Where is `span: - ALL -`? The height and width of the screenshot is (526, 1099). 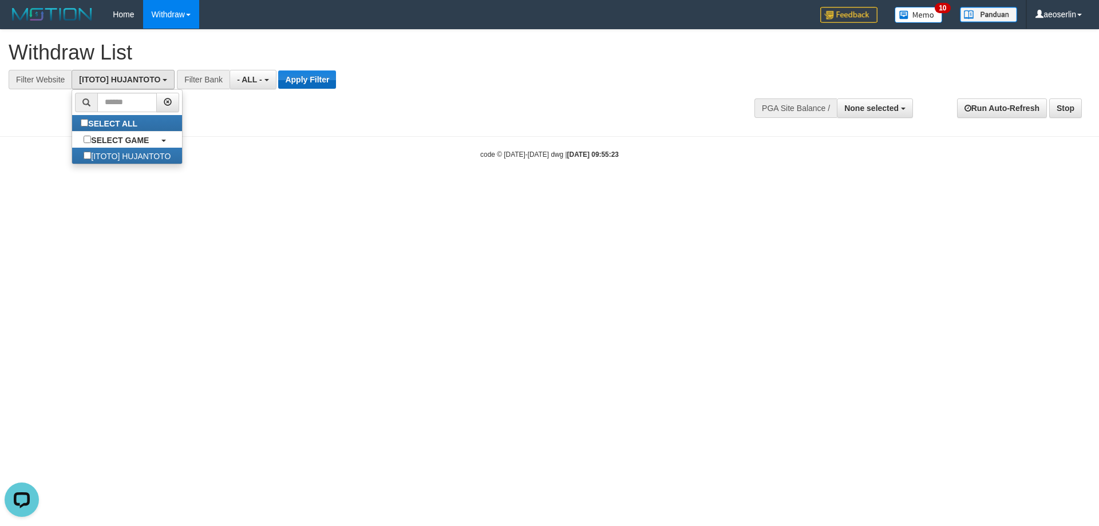 span: - ALL - is located at coordinates (250, 80).